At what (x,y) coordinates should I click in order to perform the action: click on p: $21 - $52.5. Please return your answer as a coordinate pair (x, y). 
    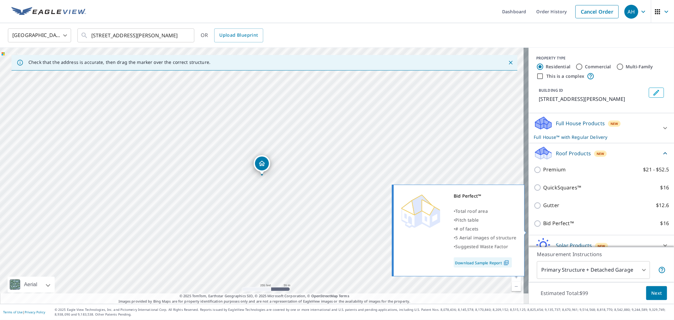
    Looking at the image, I should click on (656, 169).